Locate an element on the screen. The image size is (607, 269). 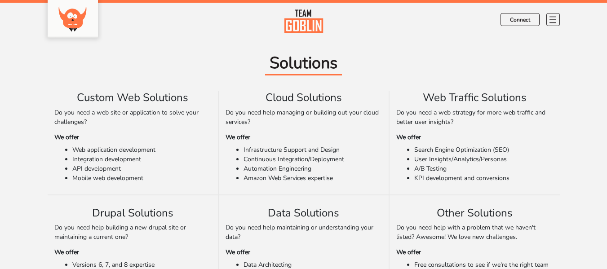
p: Do you need help with a problem that we haven't listed? Awesome! We love new challenges. is located at coordinates (475, 232).